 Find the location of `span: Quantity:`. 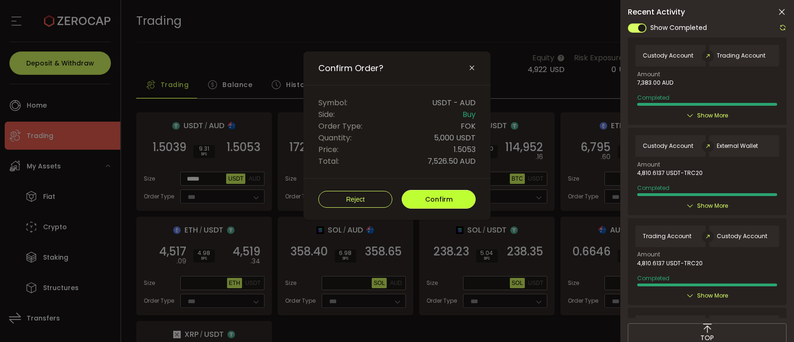

span: Quantity: is located at coordinates (335, 138).